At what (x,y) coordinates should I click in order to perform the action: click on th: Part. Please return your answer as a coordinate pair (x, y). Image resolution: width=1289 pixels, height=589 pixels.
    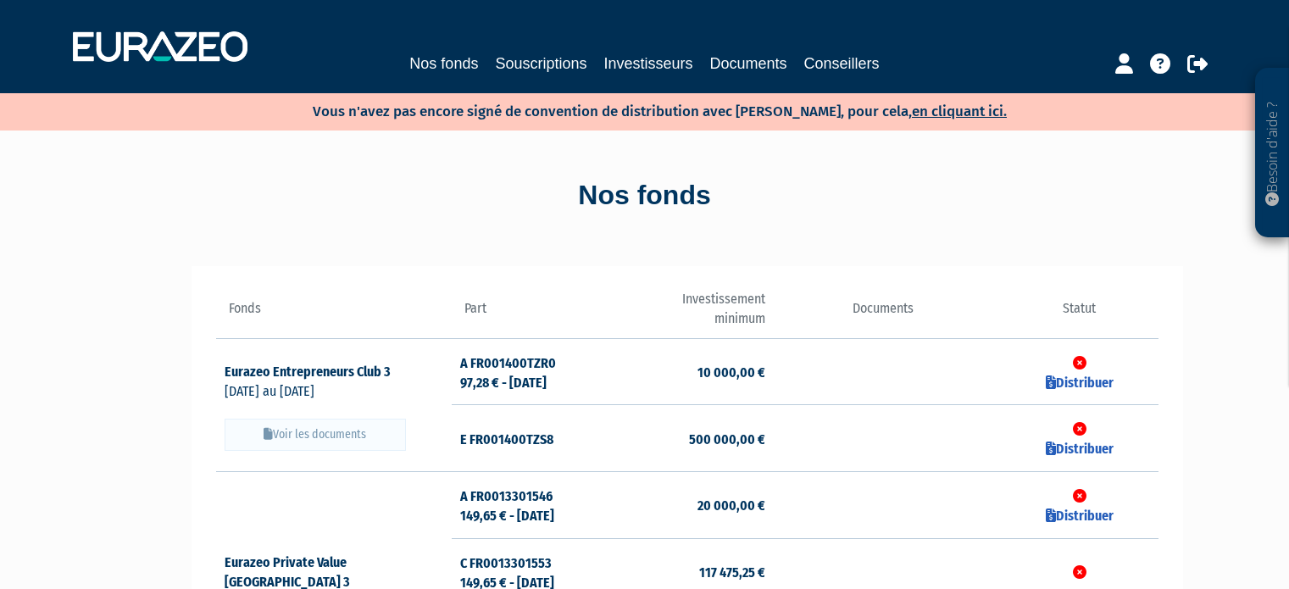
    Looking at the image, I should click on (529, 313).